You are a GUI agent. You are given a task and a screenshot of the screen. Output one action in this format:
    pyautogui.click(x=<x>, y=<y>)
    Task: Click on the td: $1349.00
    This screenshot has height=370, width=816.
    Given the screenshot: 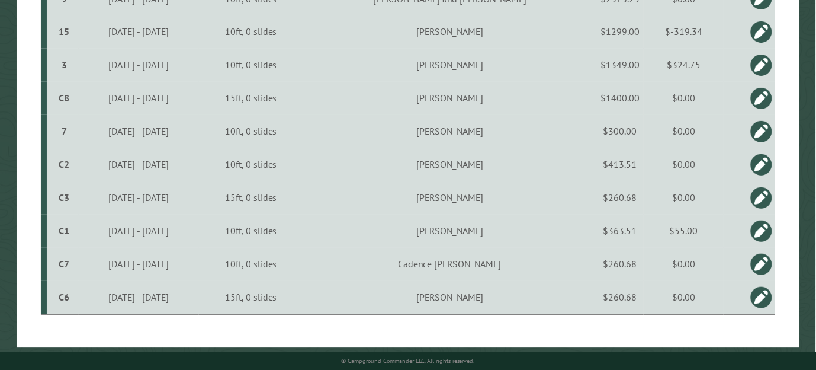 What is the action you would take?
    pyautogui.click(x=620, y=65)
    